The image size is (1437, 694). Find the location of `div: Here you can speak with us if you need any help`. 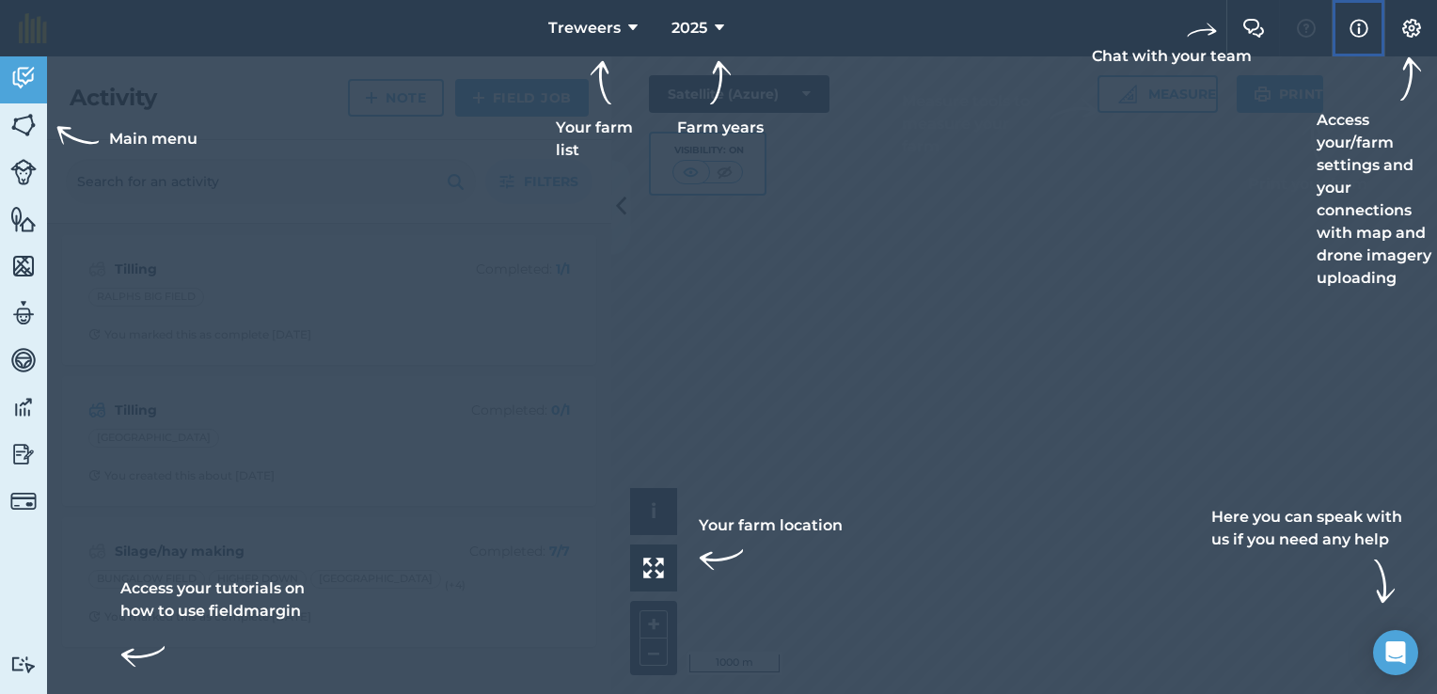

div: Here you can speak with us if you need any help is located at coordinates (1309, 555).